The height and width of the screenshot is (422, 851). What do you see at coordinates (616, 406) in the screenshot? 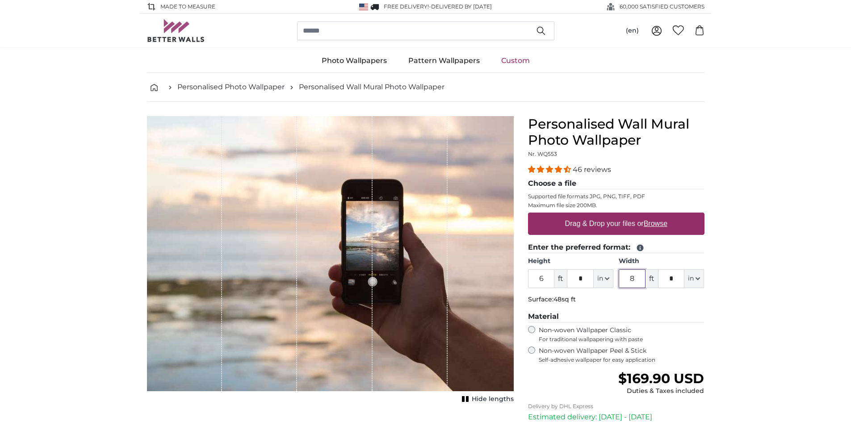
I see `p: Delivery by DHL Express` at bounding box center [616, 406].